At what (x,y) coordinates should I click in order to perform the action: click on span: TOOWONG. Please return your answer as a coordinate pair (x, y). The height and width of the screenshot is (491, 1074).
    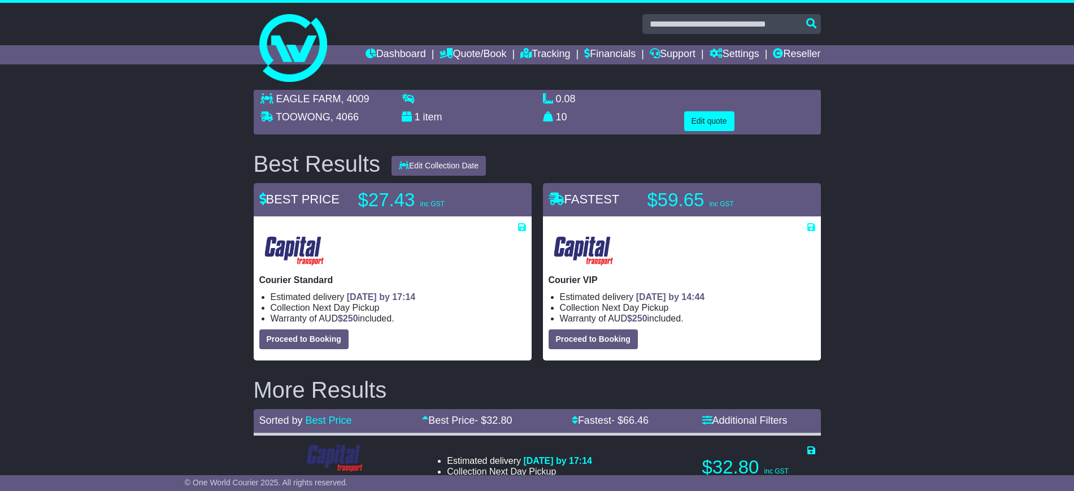
    Looking at the image, I should click on (303, 117).